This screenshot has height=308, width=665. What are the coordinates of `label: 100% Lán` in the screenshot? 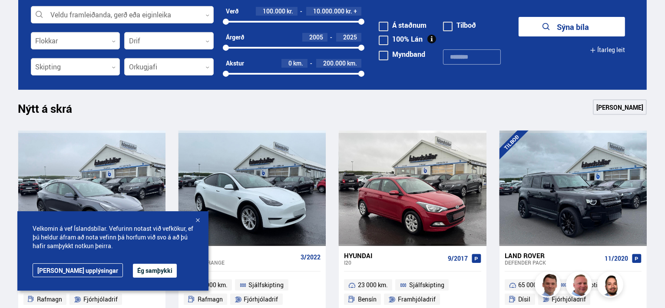 It's located at (401, 39).